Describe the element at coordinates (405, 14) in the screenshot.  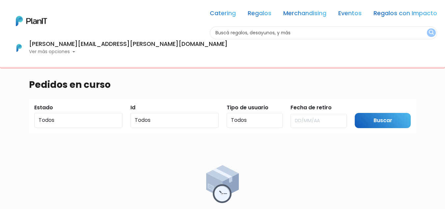
I see `a: Regalos con Impacto` at that location.